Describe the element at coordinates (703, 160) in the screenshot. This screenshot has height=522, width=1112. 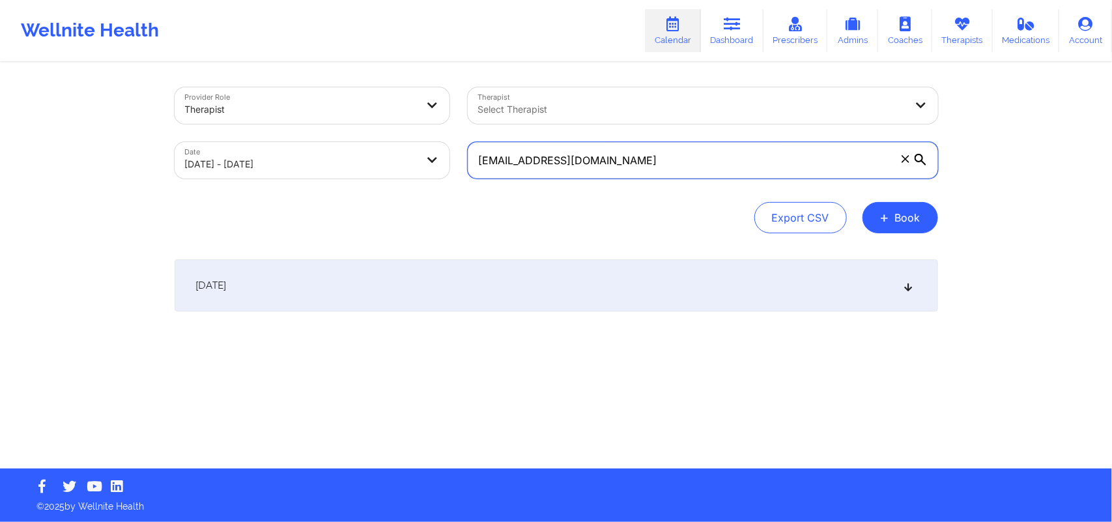
I see `input: Search by patient email` at that location.